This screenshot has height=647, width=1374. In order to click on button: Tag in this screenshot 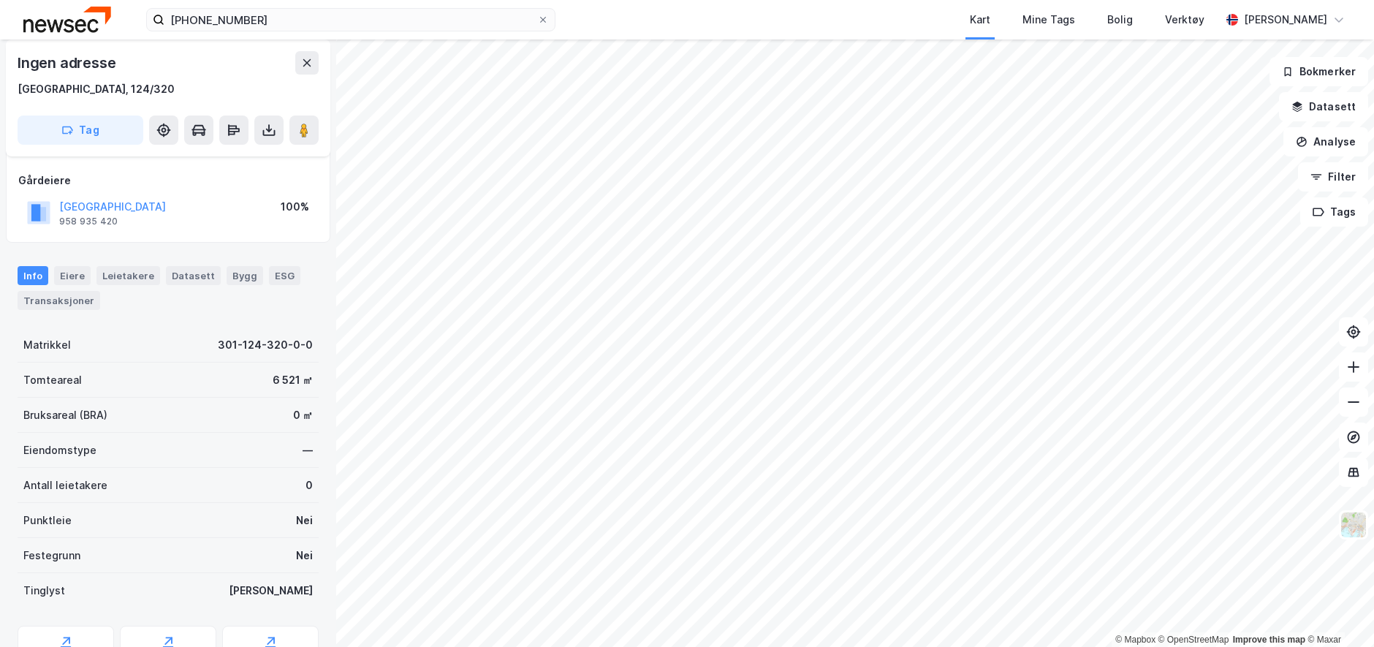, I will do `click(80, 130)`.